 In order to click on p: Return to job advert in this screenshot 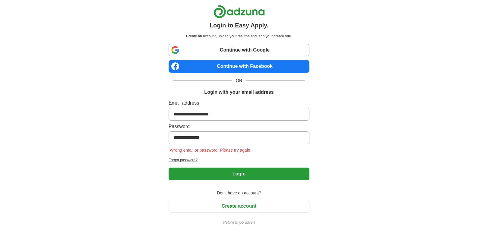, I will do `click(239, 223)`.